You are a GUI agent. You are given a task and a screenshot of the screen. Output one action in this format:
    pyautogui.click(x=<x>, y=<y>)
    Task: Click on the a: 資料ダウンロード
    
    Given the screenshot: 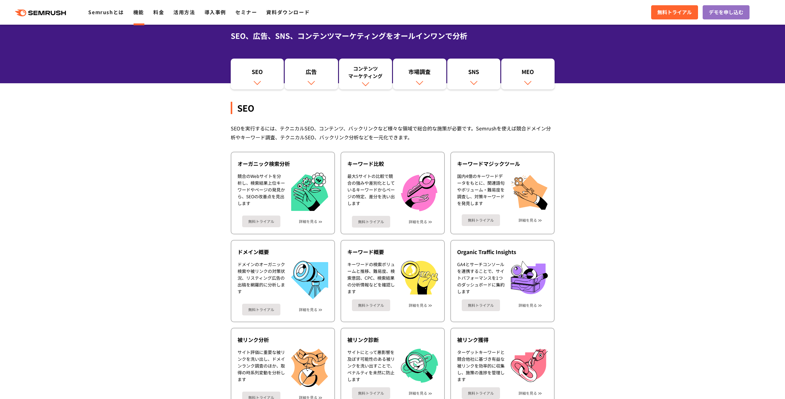 What is the action you would take?
    pyautogui.click(x=288, y=12)
    